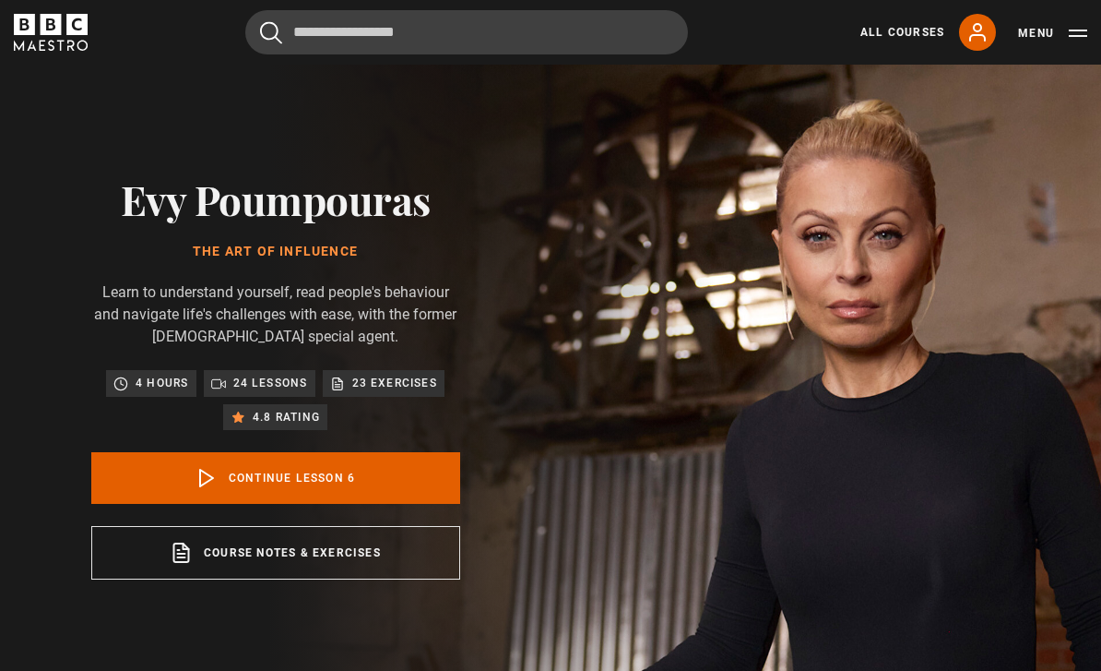 The width and height of the screenshot is (1101, 671). Describe the element at coordinates (276, 198) in the screenshot. I see `h2: Evy Poumpouras` at that location.